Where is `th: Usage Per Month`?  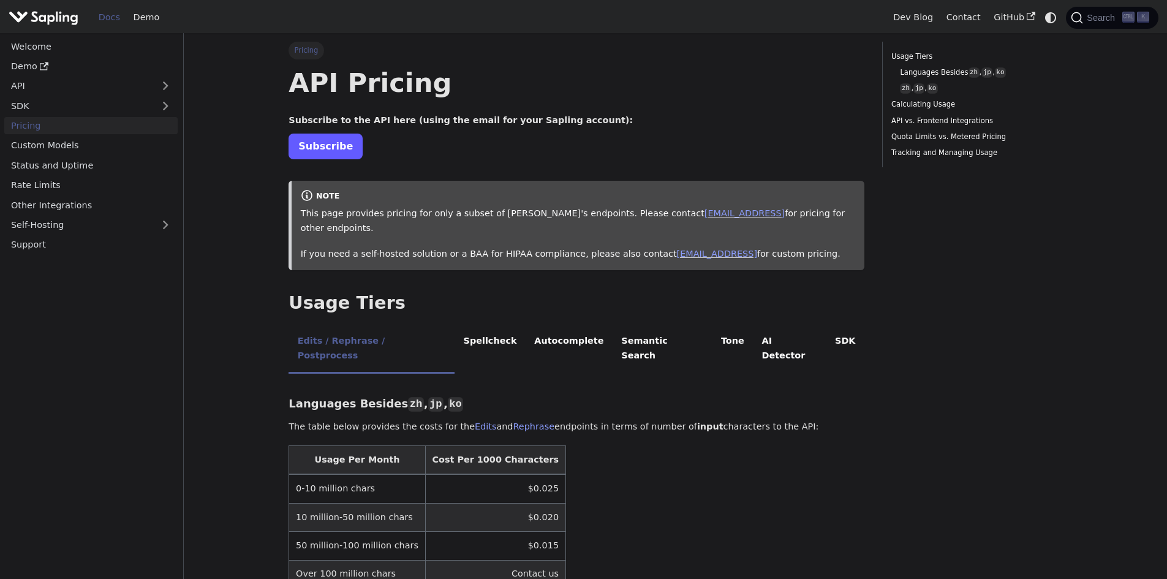
th: Usage Per Month is located at coordinates (357, 460).